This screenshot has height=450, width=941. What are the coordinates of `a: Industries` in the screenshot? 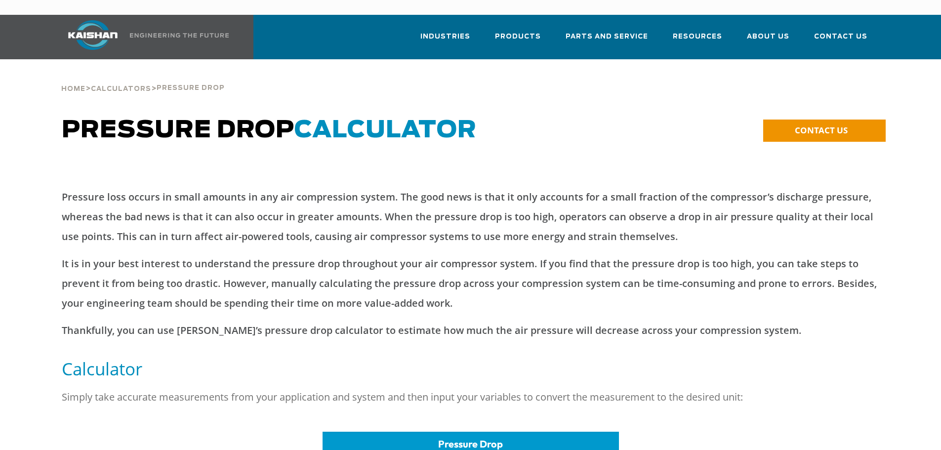 It's located at (445, 41).